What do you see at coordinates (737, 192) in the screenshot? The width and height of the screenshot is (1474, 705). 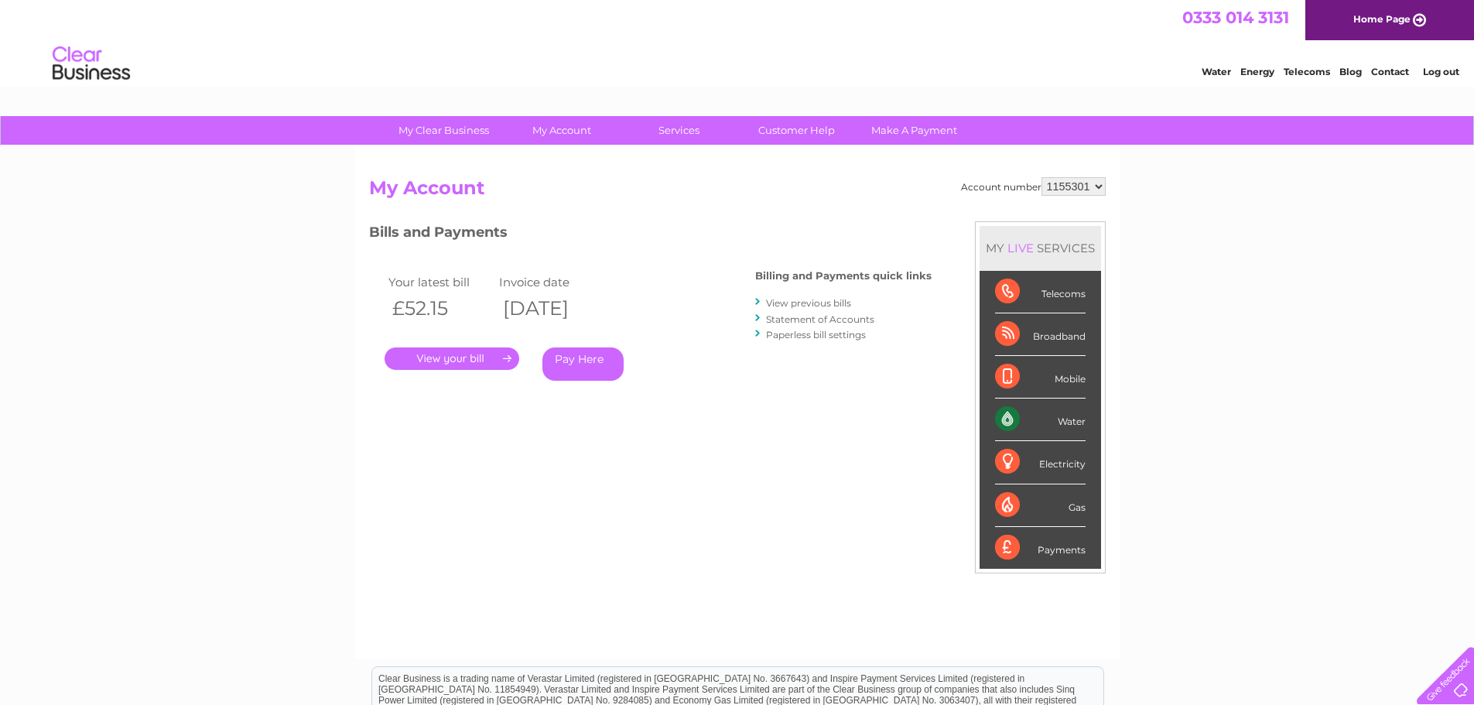 I see `h2: My Account` at bounding box center [737, 192].